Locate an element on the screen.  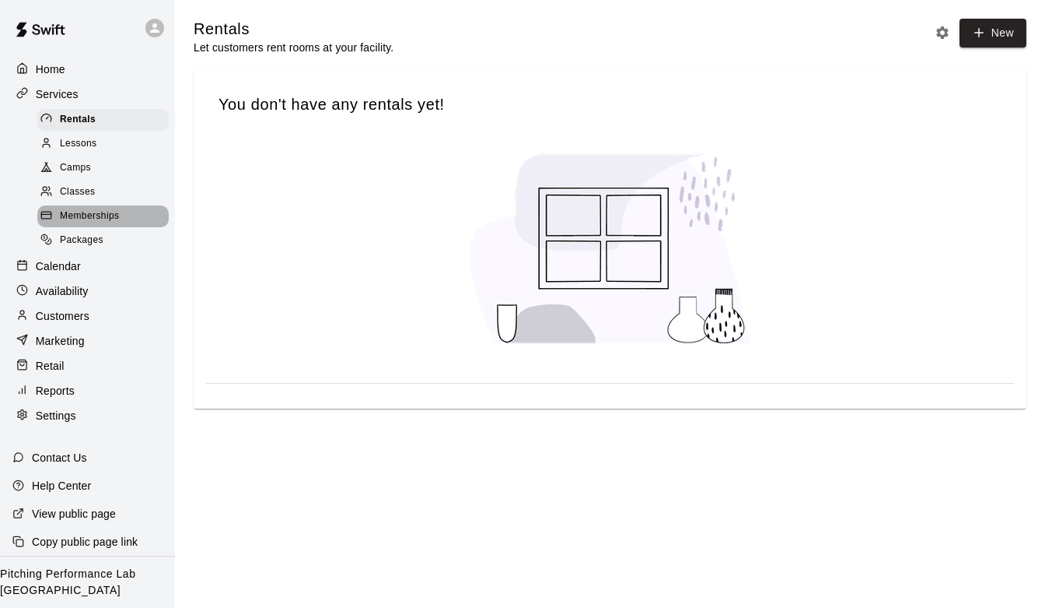
a: Home is located at coordinates (87, 69).